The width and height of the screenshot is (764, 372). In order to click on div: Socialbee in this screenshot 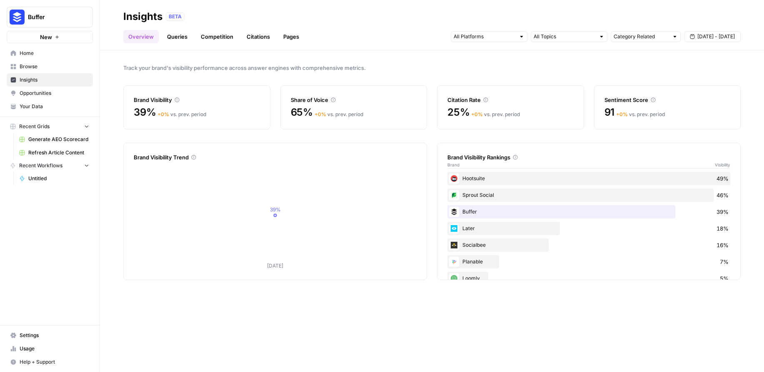, I will do `click(588, 245)`.